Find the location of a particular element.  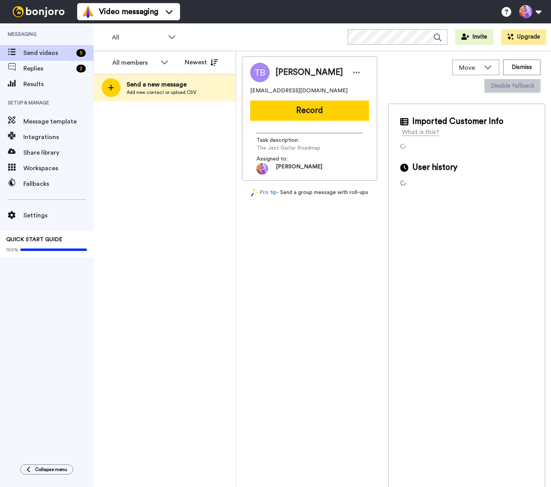

span: Collapse menu is located at coordinates (51, 469).